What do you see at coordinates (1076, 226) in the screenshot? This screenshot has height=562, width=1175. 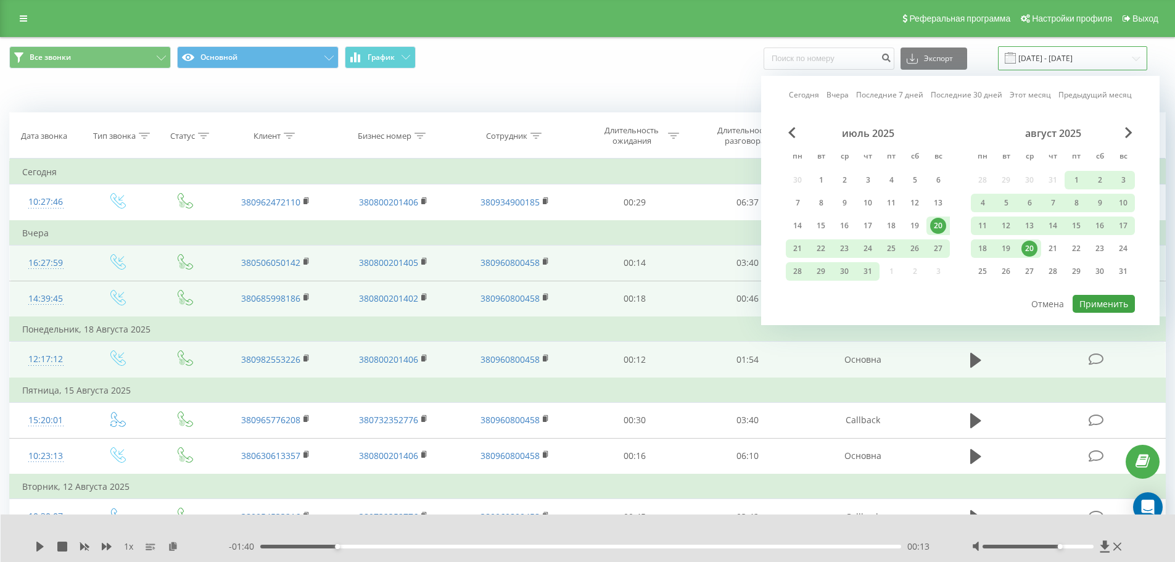 I see `div: 15` at bounding box center [1076, 226].